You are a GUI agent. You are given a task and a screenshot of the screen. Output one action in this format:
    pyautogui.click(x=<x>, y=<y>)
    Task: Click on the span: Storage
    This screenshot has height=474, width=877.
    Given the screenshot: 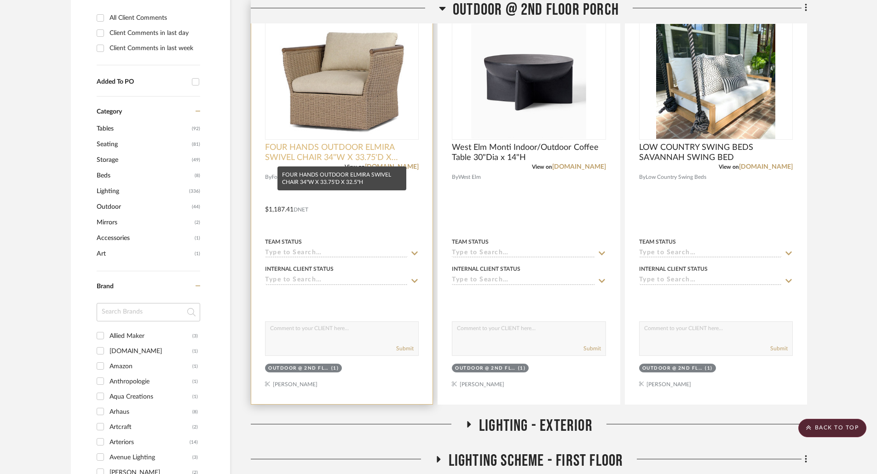 What is the action you would take?
    pyautogui.click(x=143, y=160)
    